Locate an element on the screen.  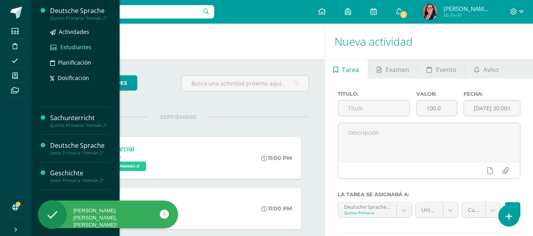
span: Estudiantes is located at coordinates (76, 47).